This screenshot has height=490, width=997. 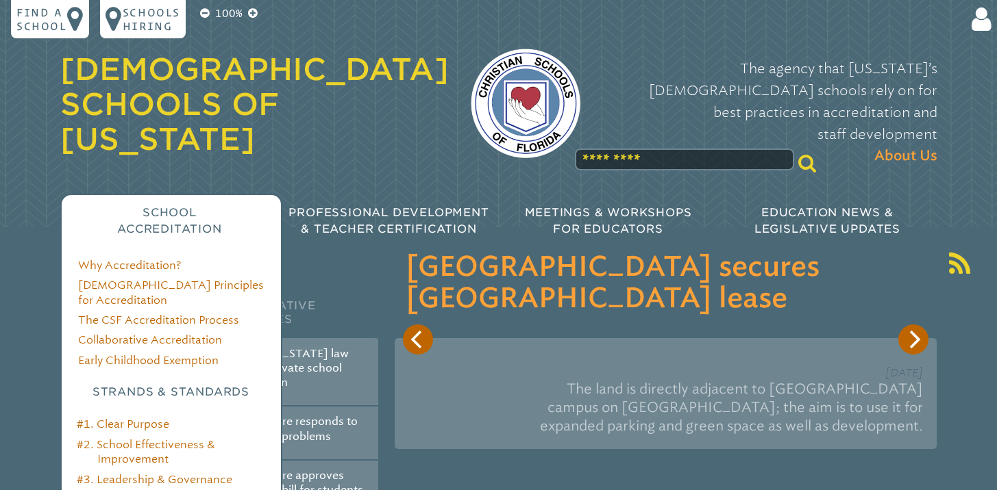 What do you see at coordinates (827, 221) in the screenshot?
I see `span: Education News & Legislative Updates` at bounding box center [827, 221].